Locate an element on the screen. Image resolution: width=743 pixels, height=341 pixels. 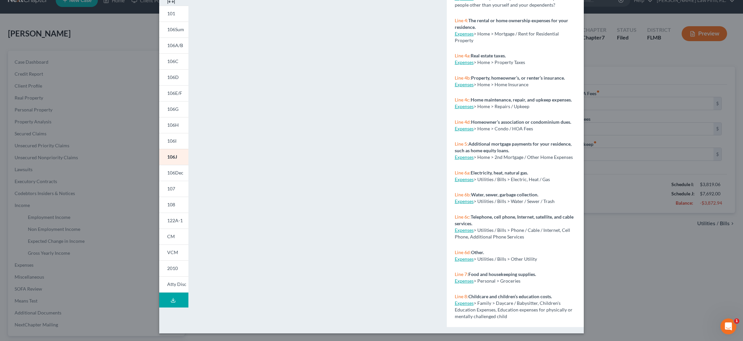
span: 106H is located at coordinates (173, 125).